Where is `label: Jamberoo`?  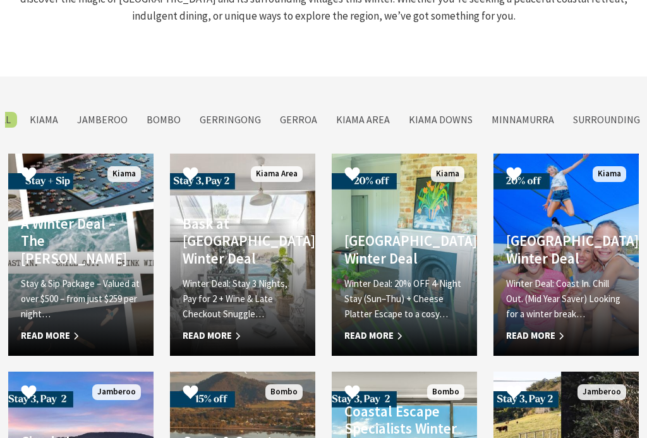
label: Jamberoo is located at coordinates (102, 120).